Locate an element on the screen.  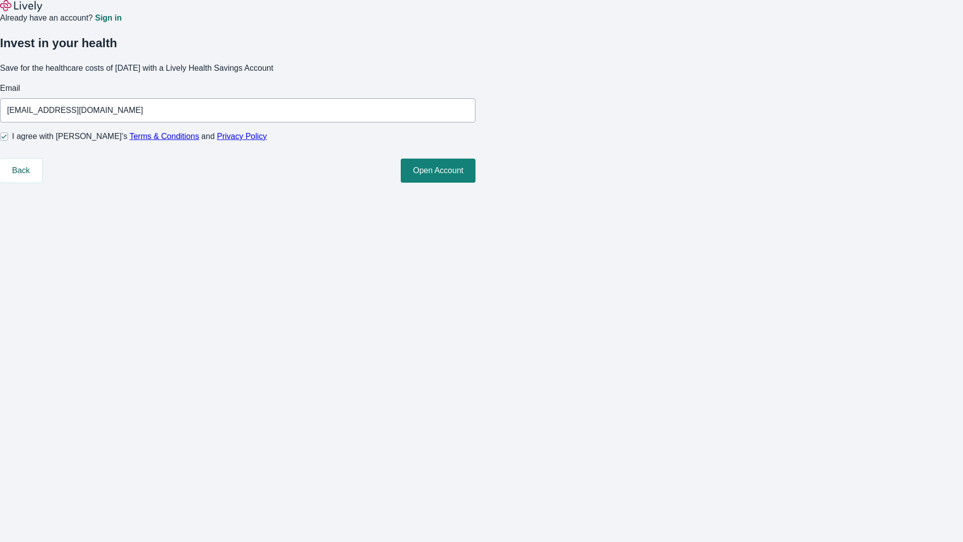
div: Sign in is located at coordinates (108, 18).